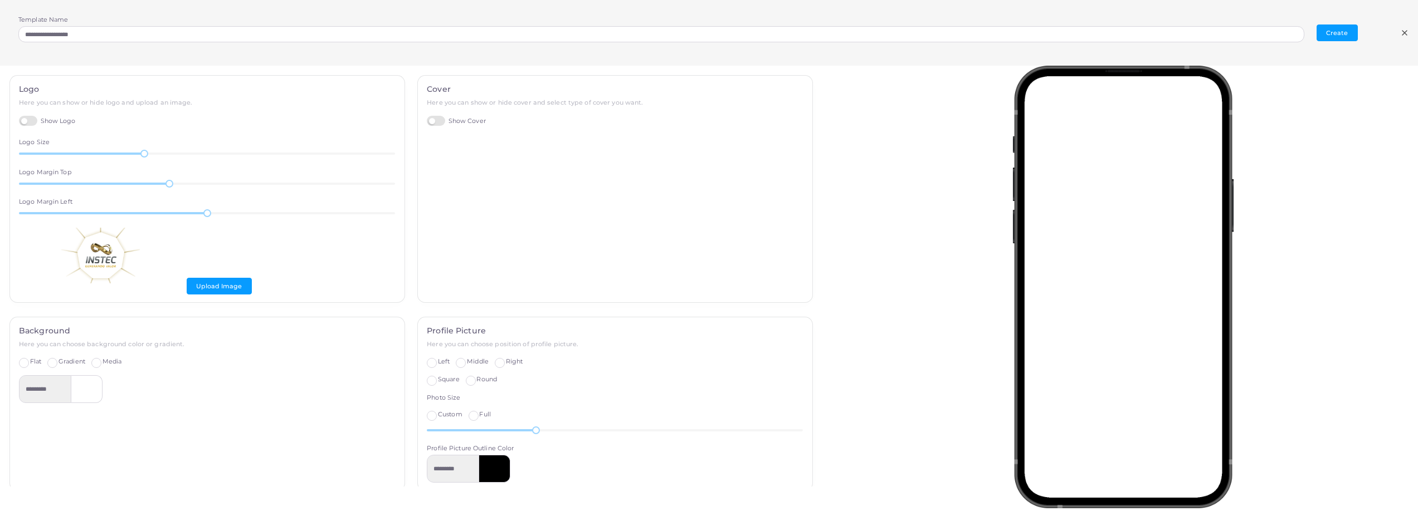 The height and width of the screenshot is (526, 1418). Describe the element at coordinates (443, 398) in the screenshot. I see `label: Photo Size` at that location.